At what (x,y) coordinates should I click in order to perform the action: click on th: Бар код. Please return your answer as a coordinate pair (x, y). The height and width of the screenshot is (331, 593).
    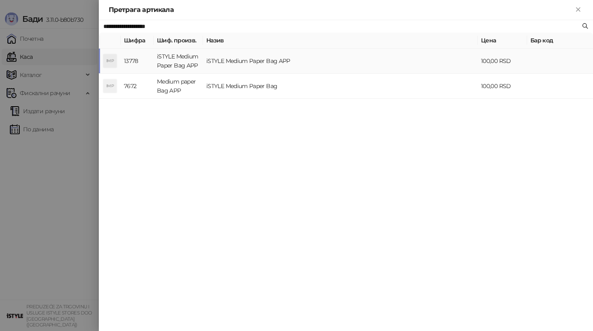
    Looking at the image, I should click on (560, 40).